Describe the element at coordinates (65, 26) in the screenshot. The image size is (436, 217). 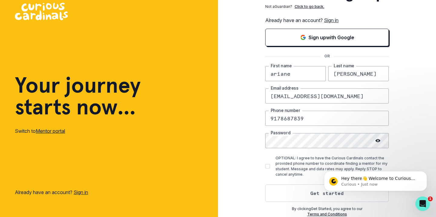
I see `p: Message from Curious, sent Just now` at that location.